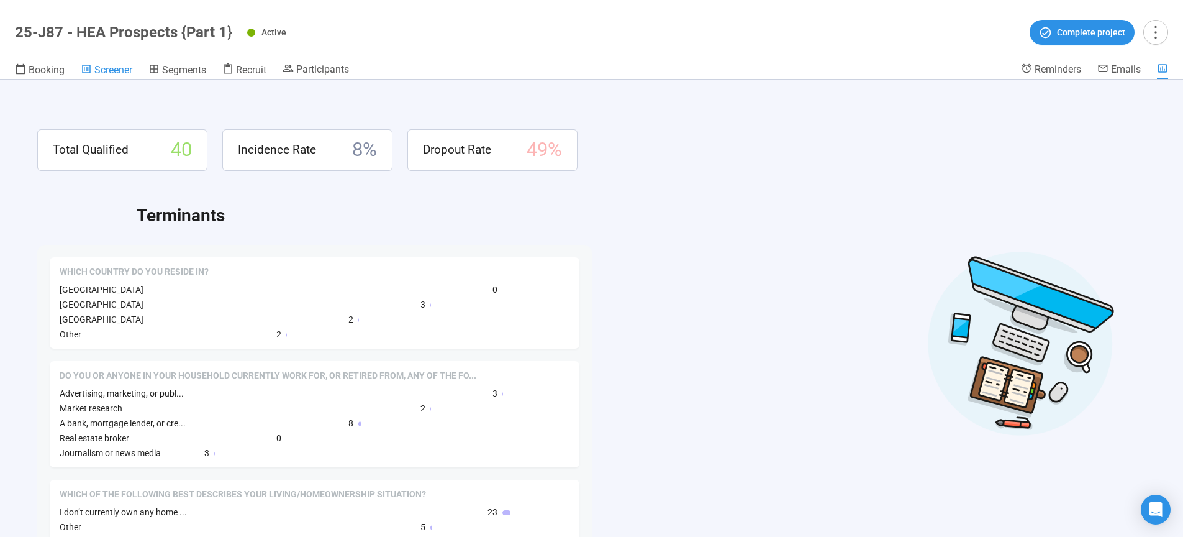 The height and width of the screenshot is (537, 1183). What do you see at coordinates (322, 69) in the screenshot?
I see `span: Participants` at bounding box center [322, 69].